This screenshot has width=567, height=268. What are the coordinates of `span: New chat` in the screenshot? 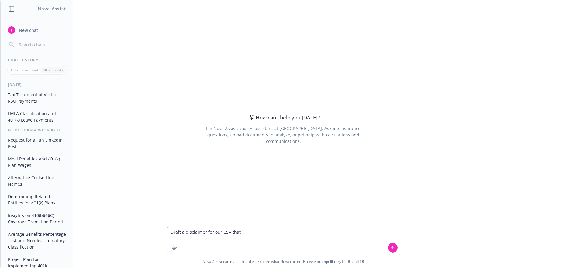 It's located at (28, 30).